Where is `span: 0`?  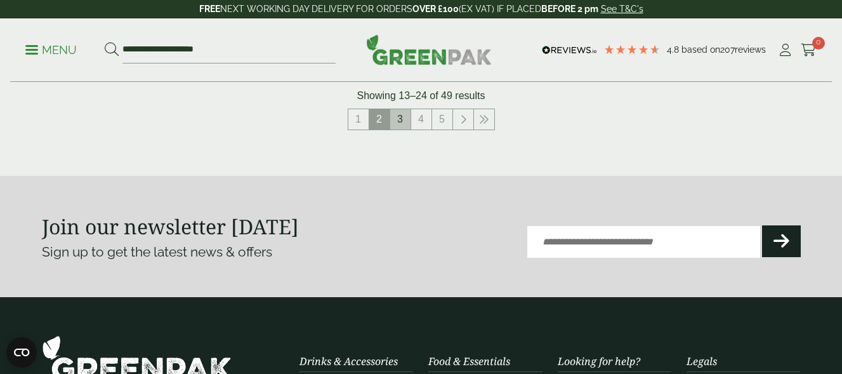 span: 0 is located at coordinates (819, 43).